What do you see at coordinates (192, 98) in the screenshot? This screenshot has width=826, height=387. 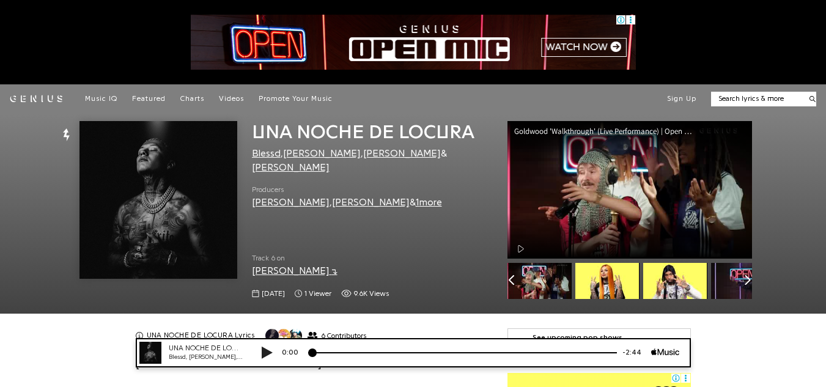 I see `span: Charts` at bounding box center [192, 98].